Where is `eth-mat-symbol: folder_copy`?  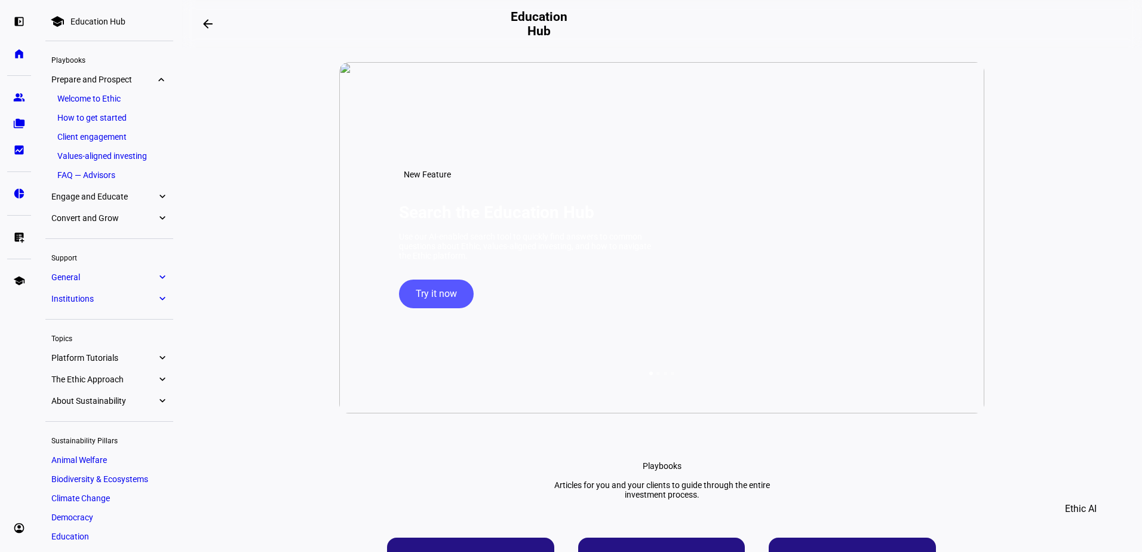 eth-mat-symbol: folder_copy is located at coordinates (19, 124).